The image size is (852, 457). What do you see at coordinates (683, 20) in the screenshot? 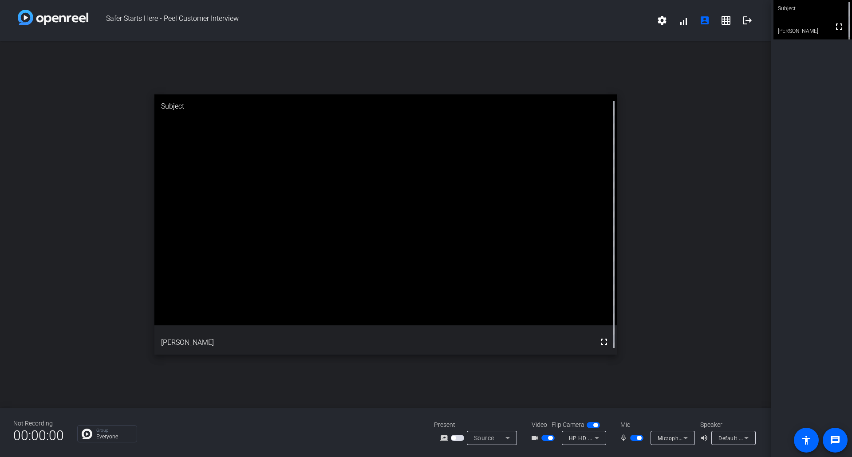
I see `button: signal_cellular_alt` at bounding box center [683, 20].